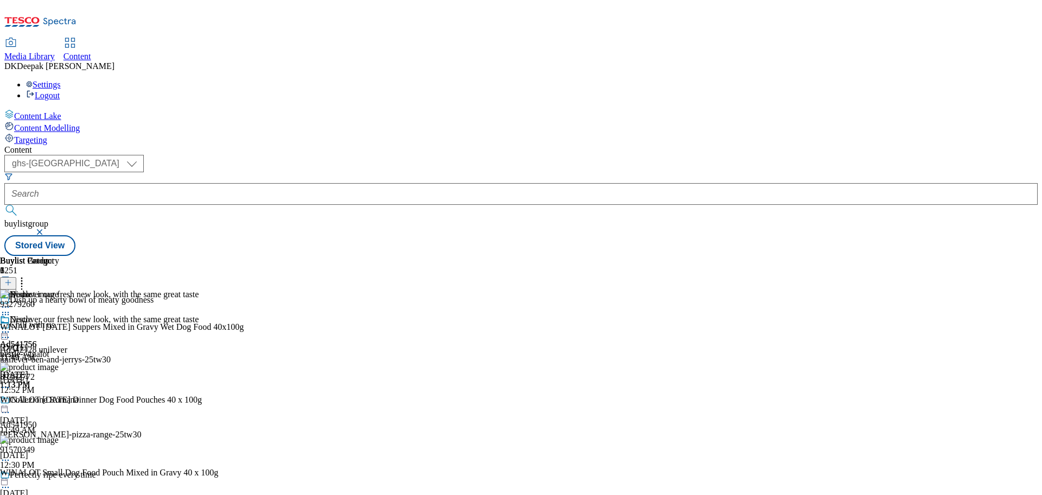 The image size is (1042, 495). What do you see at coordinates (521, 115) in the screenshot?
I see `a: Content Lake` at bounding box center [521, 115].